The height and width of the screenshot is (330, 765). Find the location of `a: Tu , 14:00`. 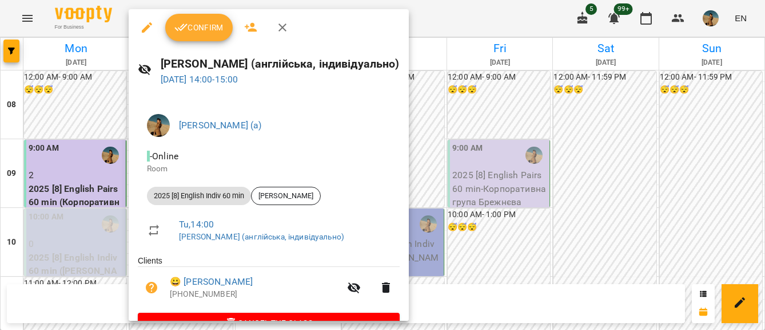

a: Tu , 14:00 is located at coordinates (196, 224).